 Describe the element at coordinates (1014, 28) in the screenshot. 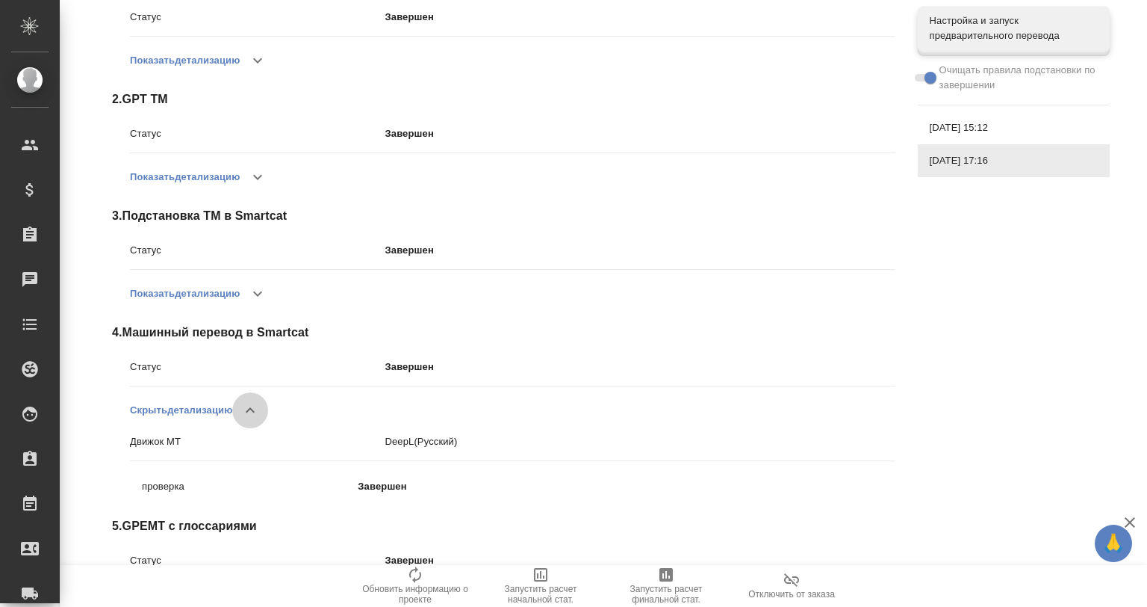

I see `span: Настройка и запуск предварительного перевода` at that location.